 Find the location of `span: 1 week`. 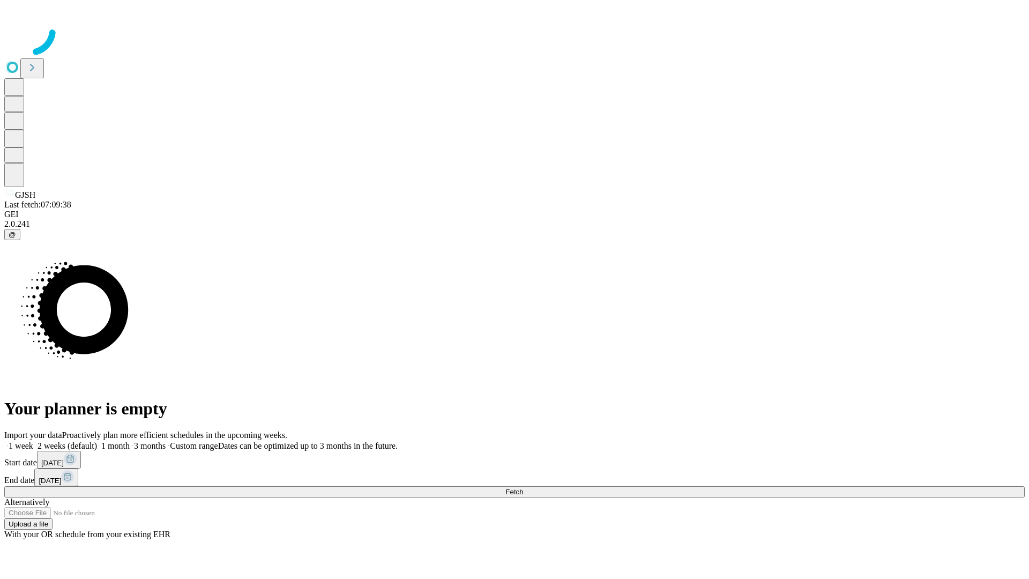

span: 1 week is located at coordinates (21, 445).